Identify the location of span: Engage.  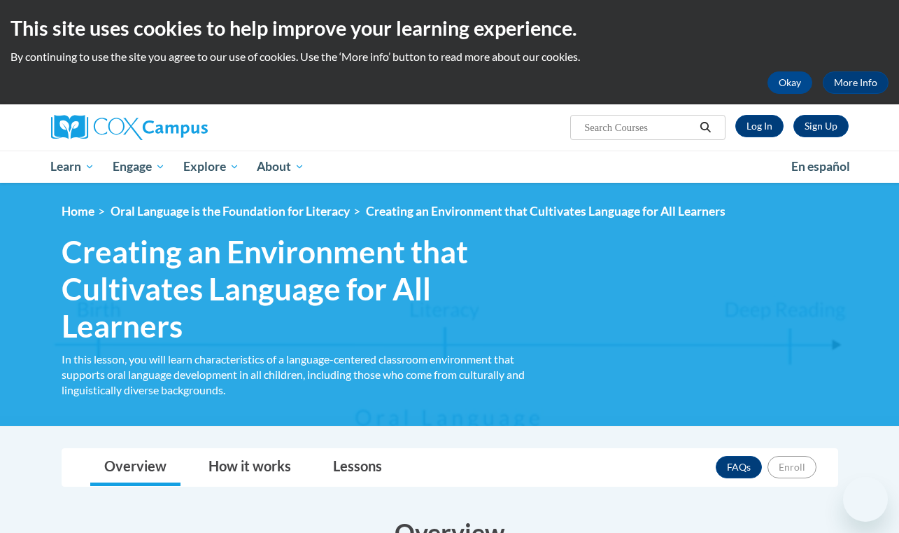
(139, 167).